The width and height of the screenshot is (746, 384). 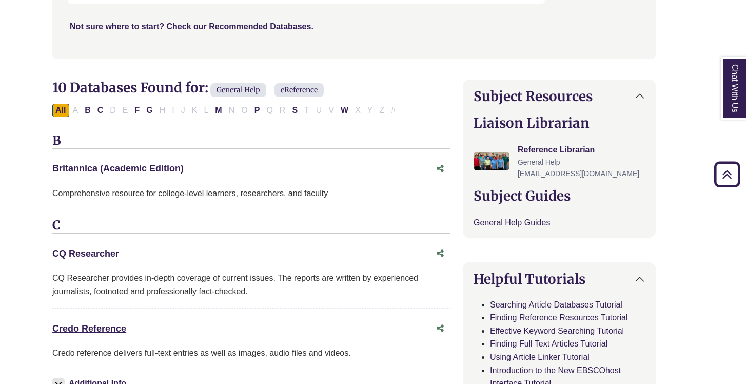 I want to click on button: Filter Results C, so click(x=101, y=110).